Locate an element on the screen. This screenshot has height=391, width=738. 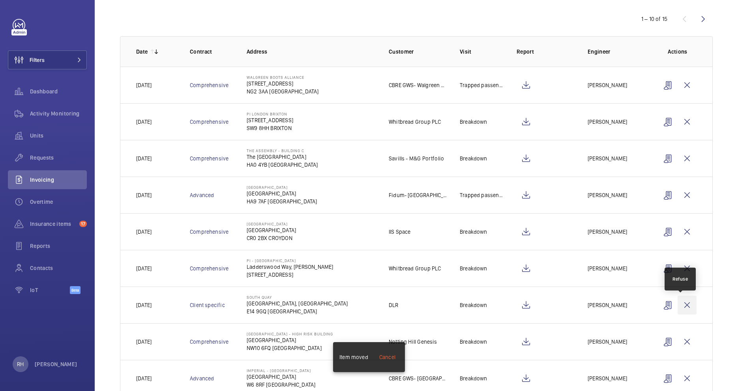
p: DLR is located at coordinates (393, 305).